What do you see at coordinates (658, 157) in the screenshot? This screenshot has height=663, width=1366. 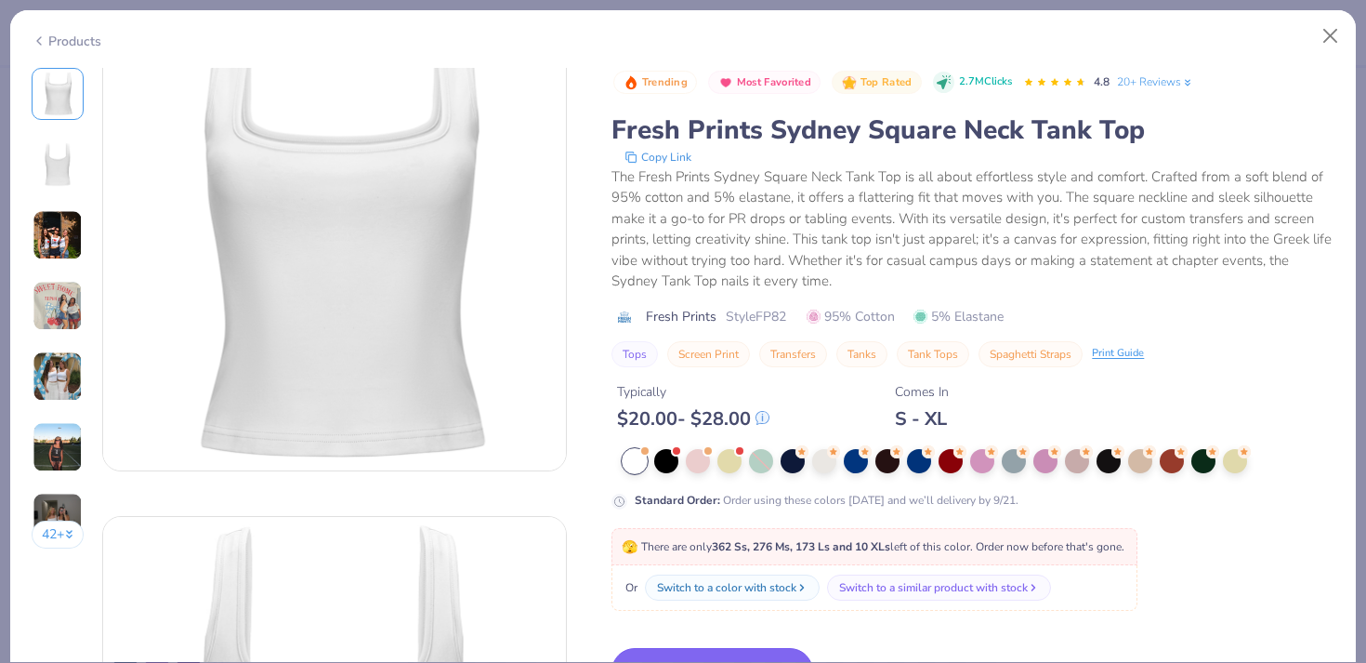 I see `button: copy to clipboard` at bounding box center [658, 157].